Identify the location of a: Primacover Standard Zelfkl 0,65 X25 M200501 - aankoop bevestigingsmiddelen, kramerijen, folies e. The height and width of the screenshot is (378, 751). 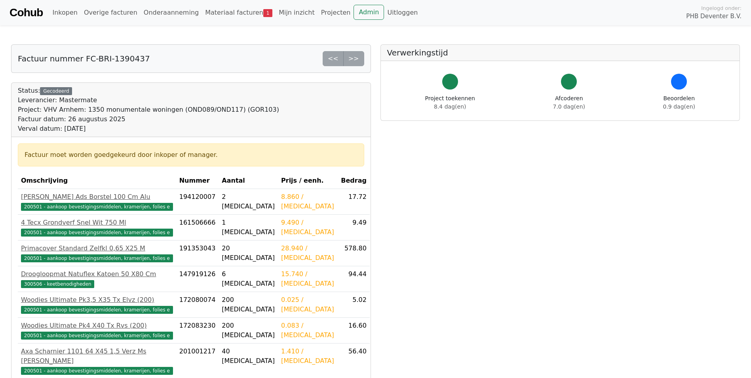
(97, 253).